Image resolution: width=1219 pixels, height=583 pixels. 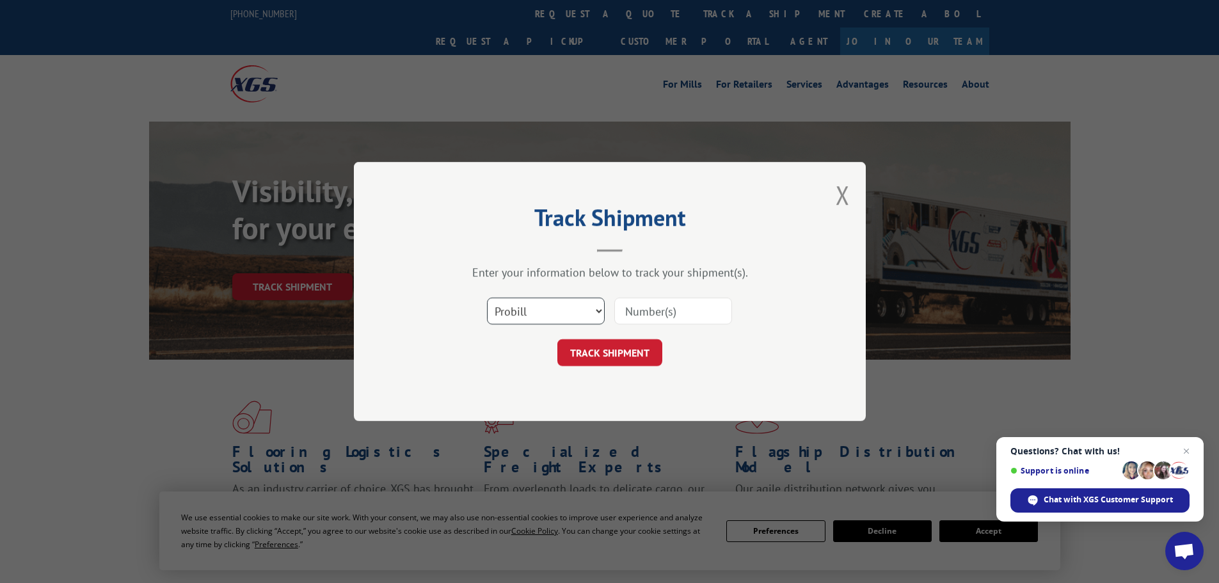 What do you see at coordinates (610, 272) in the screenshot?
I see `div: Enter your information below to track your shipment(s).` at bounding box center [610, 272].